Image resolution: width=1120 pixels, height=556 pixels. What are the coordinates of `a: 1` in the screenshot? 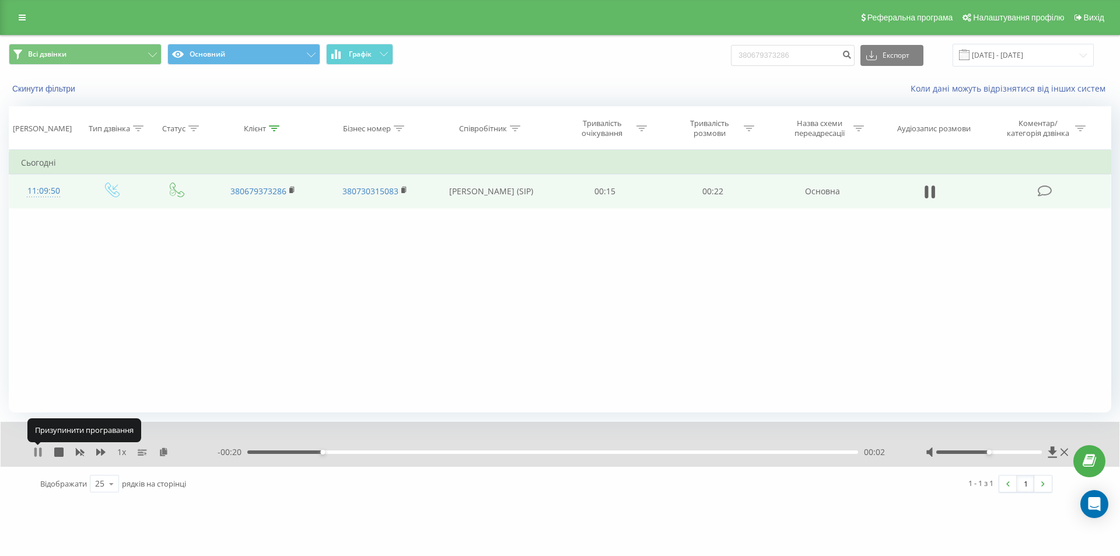 It's located at (1025, 483).